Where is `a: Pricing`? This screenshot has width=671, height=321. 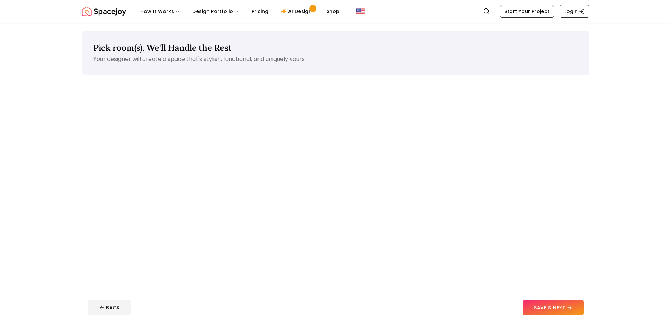 a: Pricing is located at coordinates (260, 11).